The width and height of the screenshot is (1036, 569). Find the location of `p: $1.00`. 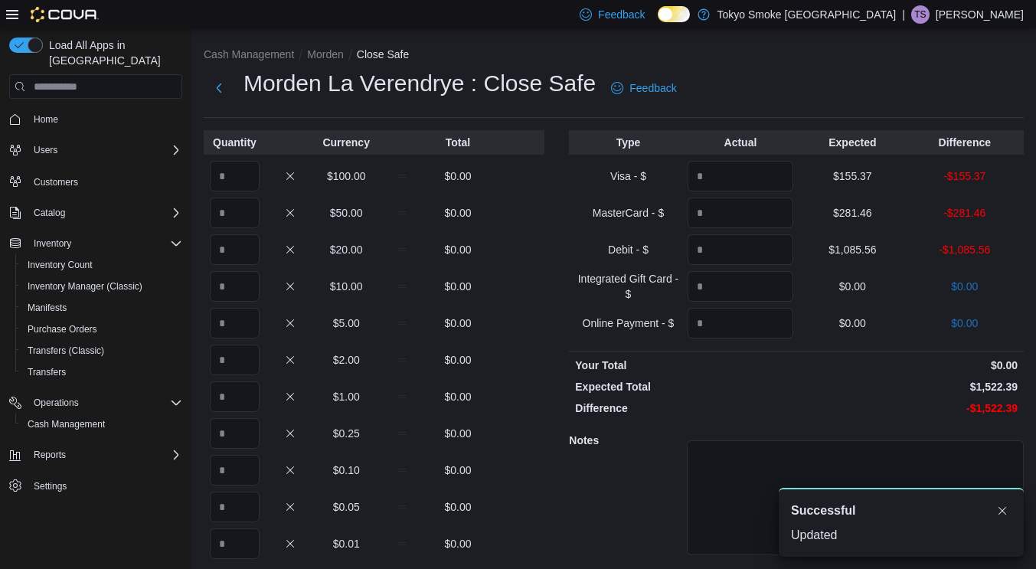

p: $1.00 is located at coordinates (346, 397).